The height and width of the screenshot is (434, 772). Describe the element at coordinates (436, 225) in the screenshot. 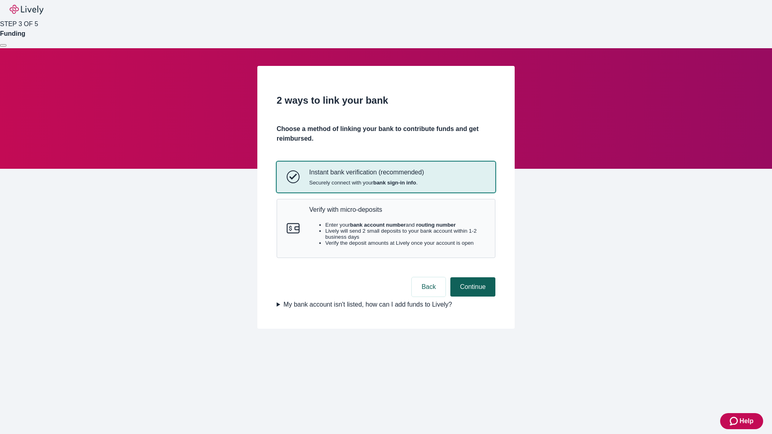

I see `strong: routing number` at that location.